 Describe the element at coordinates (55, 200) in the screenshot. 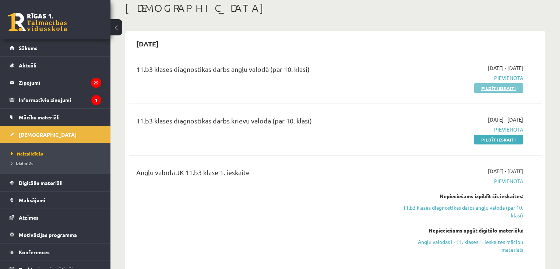

I see `a: Maksājumi` at that location.